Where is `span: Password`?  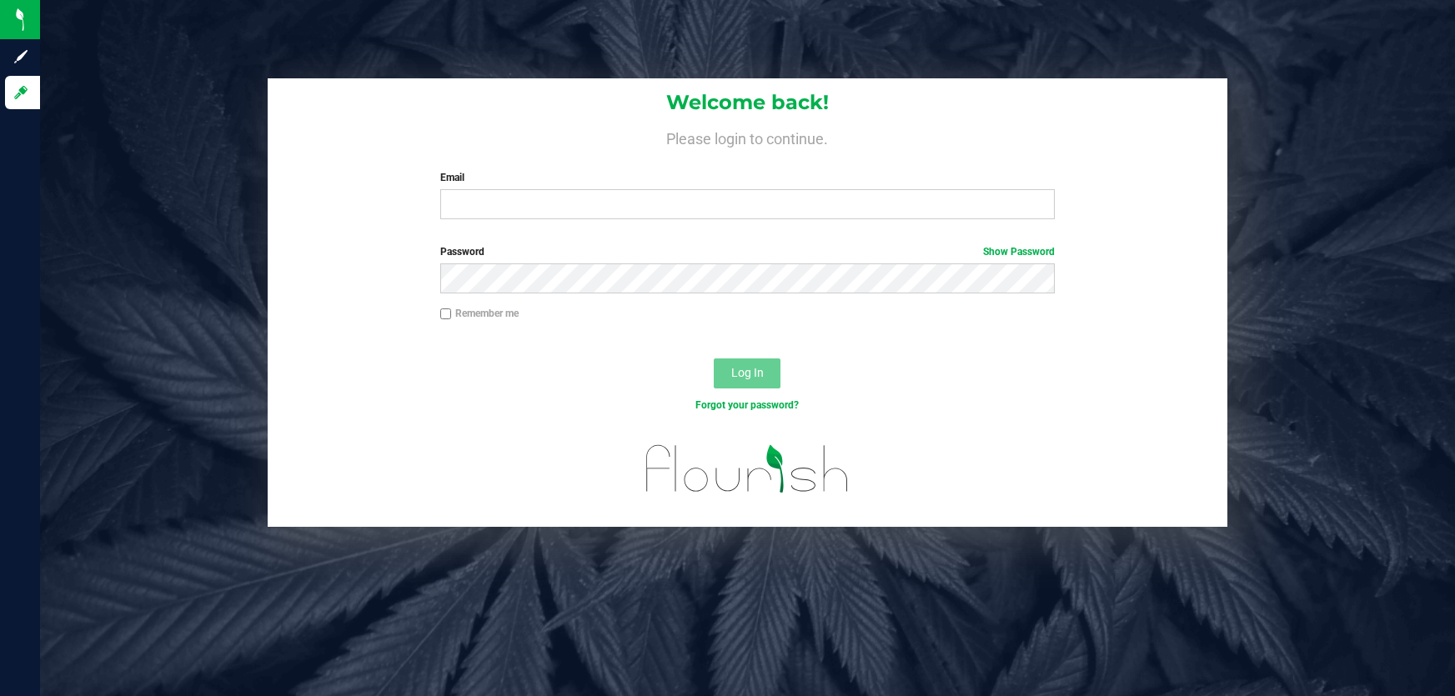 span: Password is located at coordinates (462, 252).